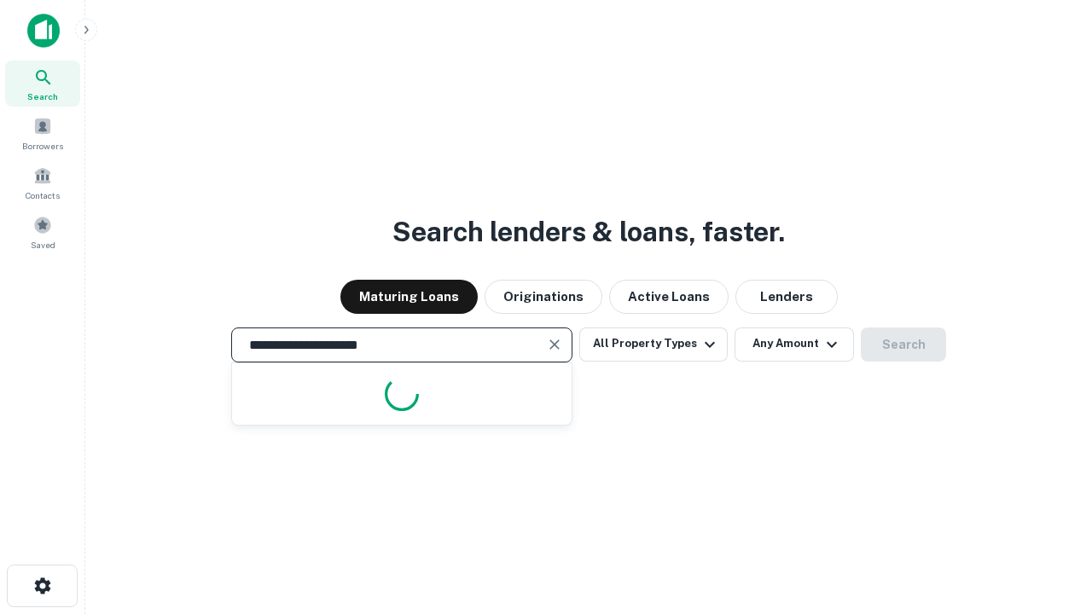 Image resolution: width=1092 pixels, height=614 pixels. What do you see at coordinates (787, 297) in the screenshot?
I see `button: Lenders` at bounding box center [787, 297].